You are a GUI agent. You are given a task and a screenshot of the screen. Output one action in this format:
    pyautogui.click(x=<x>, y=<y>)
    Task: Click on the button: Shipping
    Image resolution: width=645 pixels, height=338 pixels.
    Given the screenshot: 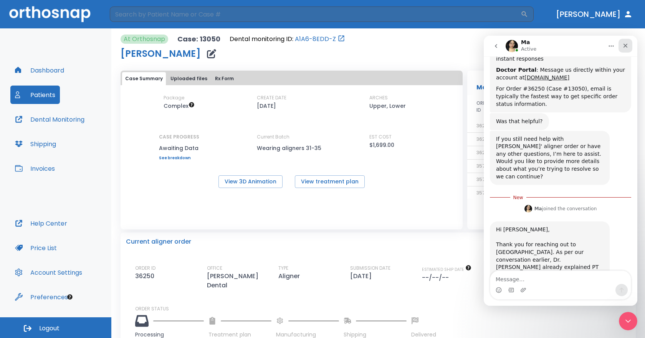 What is the action you would take?
    pyautogui.click(x=35, y=144)
    